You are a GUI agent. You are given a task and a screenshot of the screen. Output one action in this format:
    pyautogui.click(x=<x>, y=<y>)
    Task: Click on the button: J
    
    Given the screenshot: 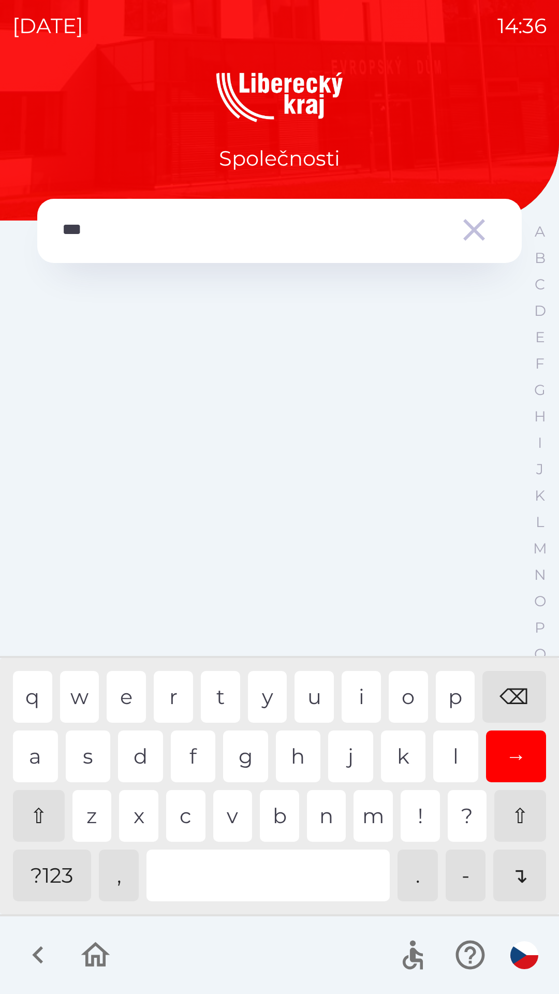 What is the action you would take?
    pyautogui.click(x=540, y=469)
    